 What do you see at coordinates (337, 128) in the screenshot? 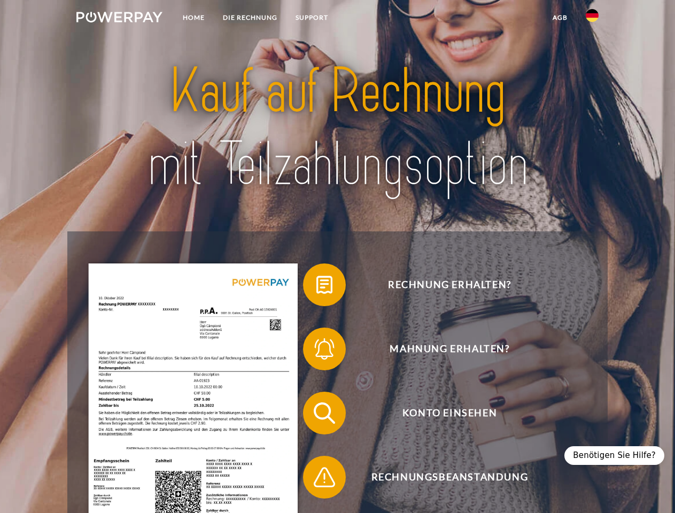
I see `img: title-powerpay_de.svg` at bounding box center [337, 128].